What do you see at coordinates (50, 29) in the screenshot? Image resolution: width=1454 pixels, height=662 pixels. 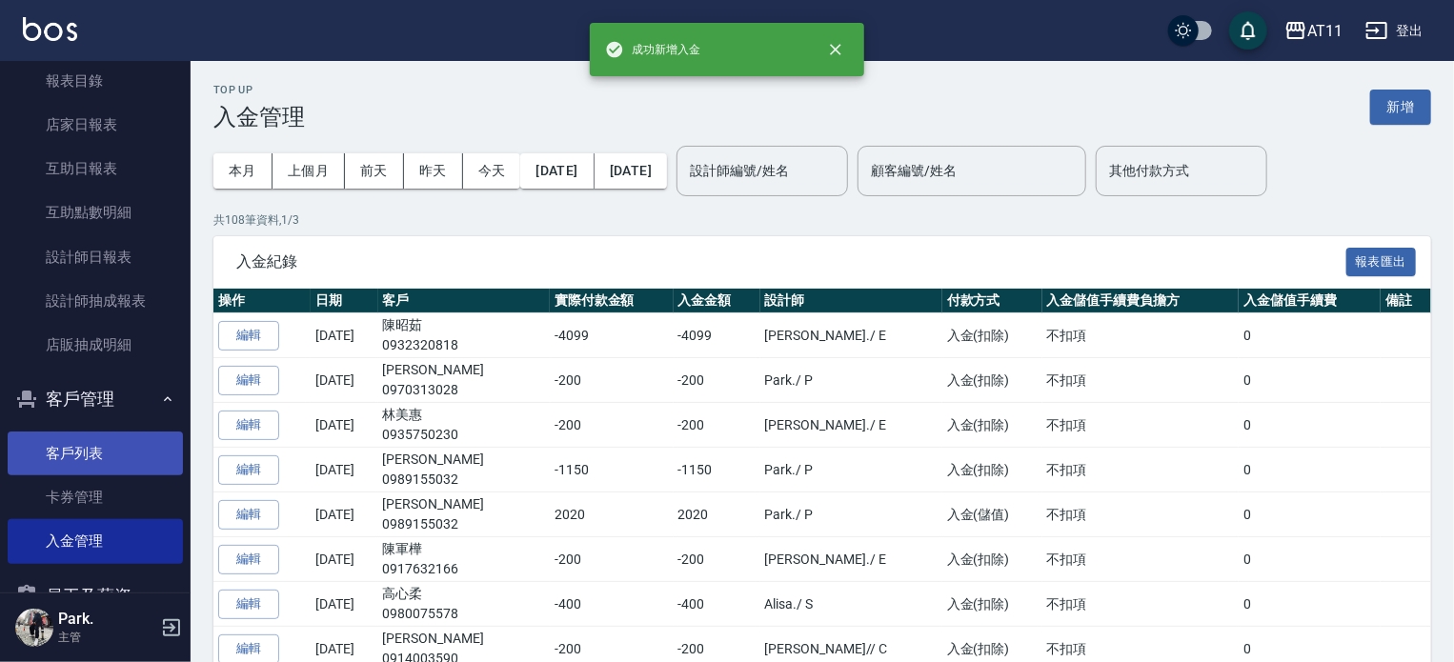 I see `img: Logo` at bounding box center [50, 29].